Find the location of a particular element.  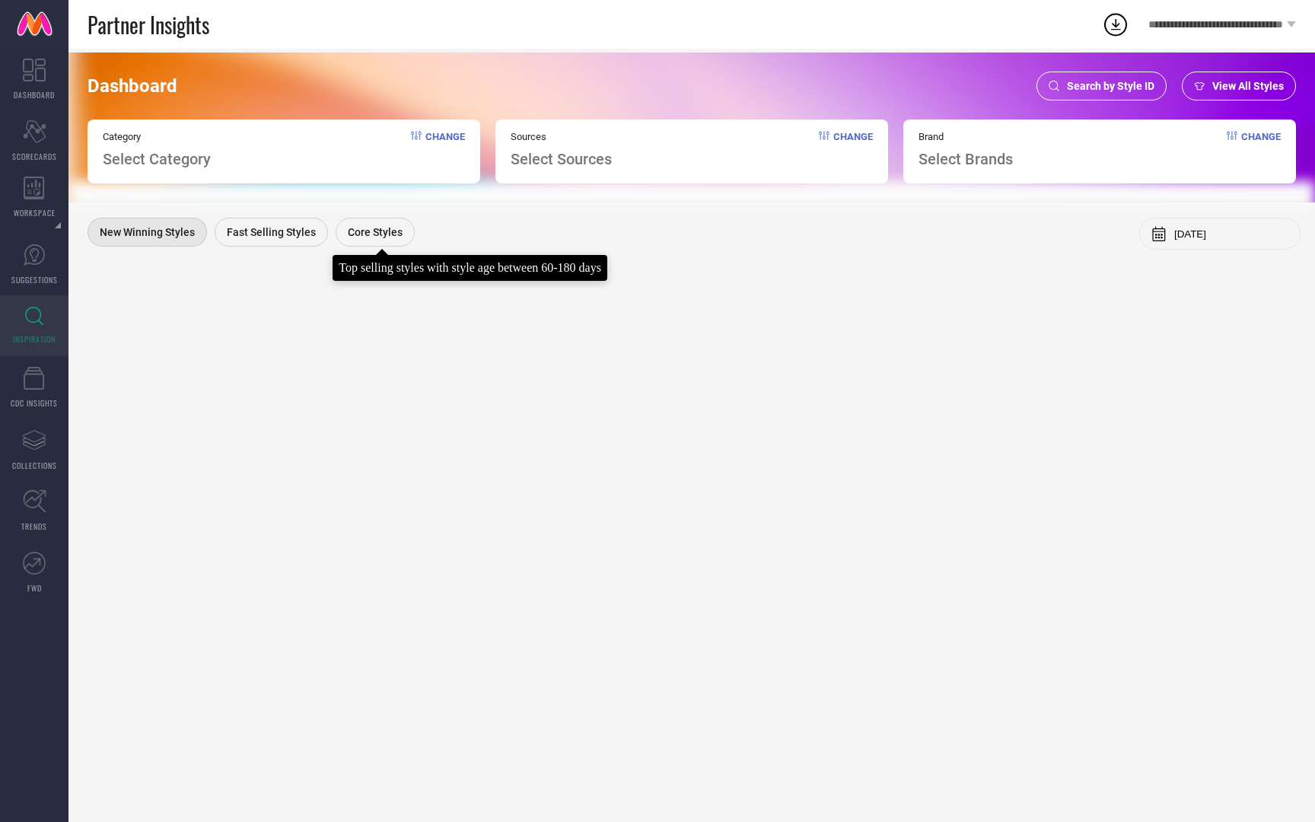

span: SCORECARDS is located at coordinates (34, 156).